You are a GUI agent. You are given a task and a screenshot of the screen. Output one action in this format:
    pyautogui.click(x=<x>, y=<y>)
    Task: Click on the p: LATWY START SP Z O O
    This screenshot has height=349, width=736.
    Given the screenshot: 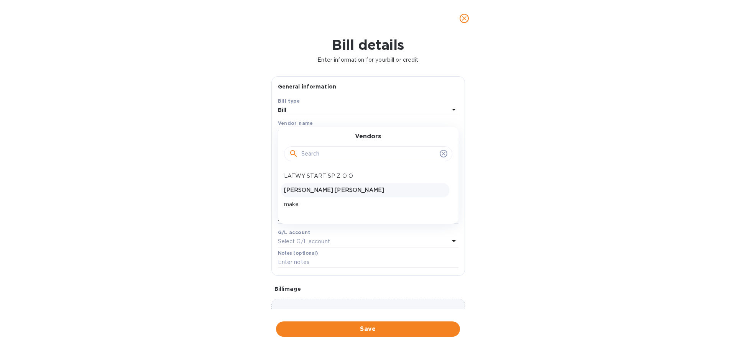 What is the action you would take?
    pyautogui.click(x=365, y=176)
    